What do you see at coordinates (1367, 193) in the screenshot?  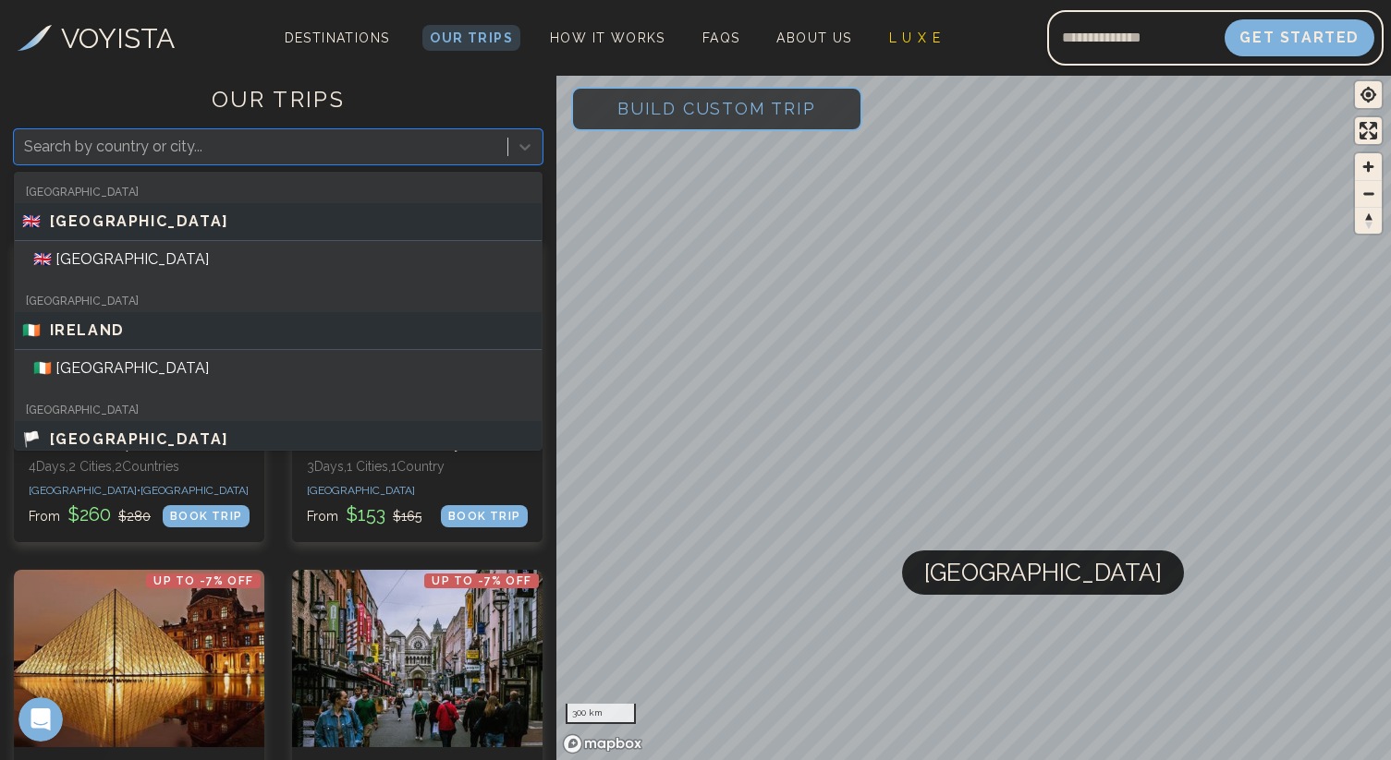 I see `button: Zoom out` at bounding box center [1367, 193].